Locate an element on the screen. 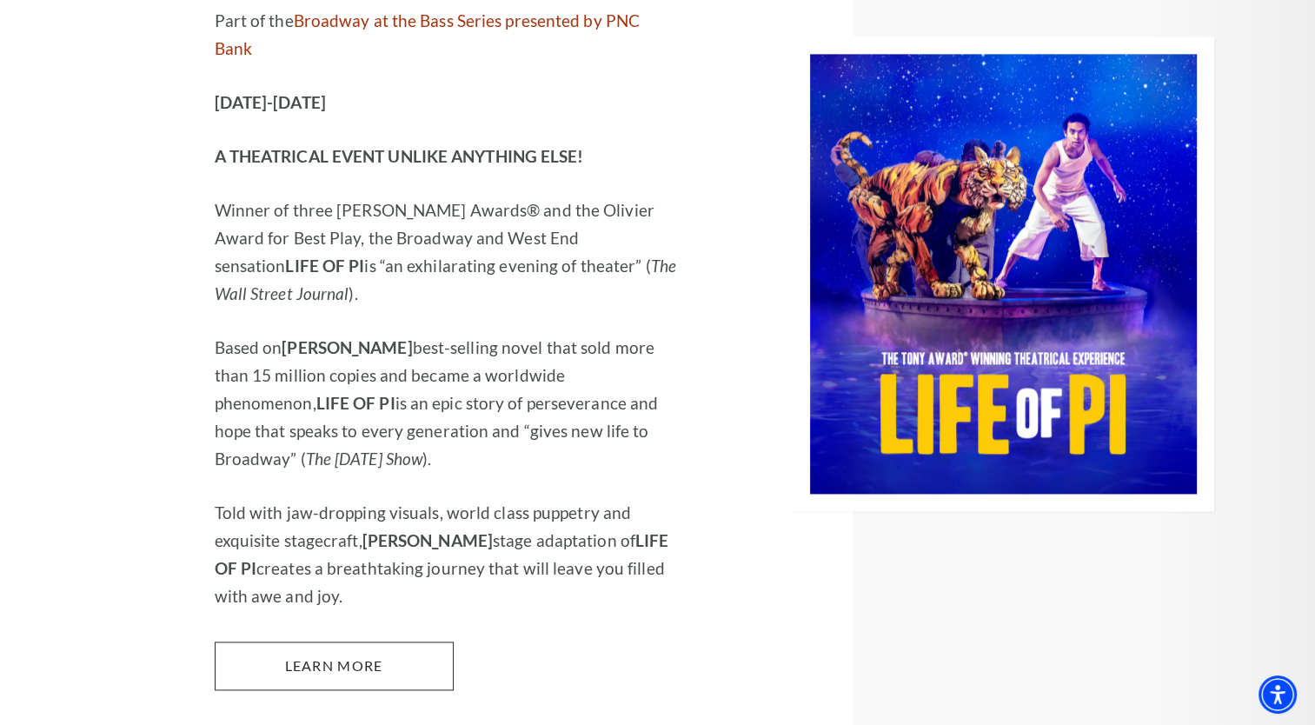 This screenshot has width=1315, height=725. strong: A THEATRICAL EVENT UNLIKE ANYTHING ELSE! is located at coordinates (399, 156).